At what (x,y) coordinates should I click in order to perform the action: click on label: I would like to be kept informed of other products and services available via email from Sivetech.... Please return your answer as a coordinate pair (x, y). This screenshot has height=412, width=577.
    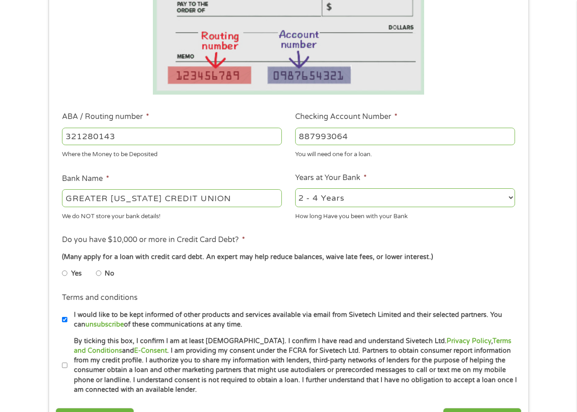
    Looking at the image, I should click on (292, 319).